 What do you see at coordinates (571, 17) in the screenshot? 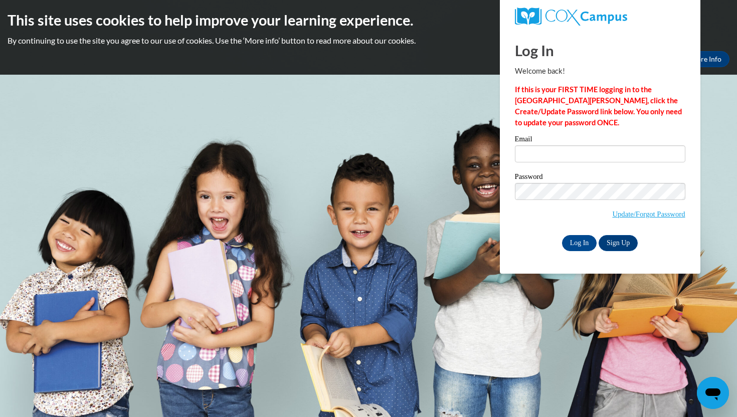
I see `img: COX Campus` at bounding box center [571, 17].